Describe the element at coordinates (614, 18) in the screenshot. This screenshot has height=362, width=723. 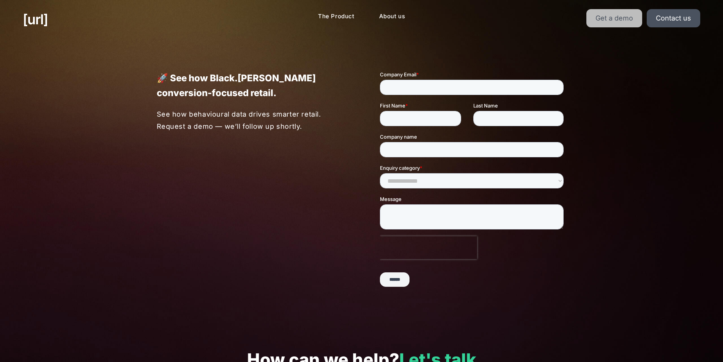
I see `a: Get a demo` at that location.